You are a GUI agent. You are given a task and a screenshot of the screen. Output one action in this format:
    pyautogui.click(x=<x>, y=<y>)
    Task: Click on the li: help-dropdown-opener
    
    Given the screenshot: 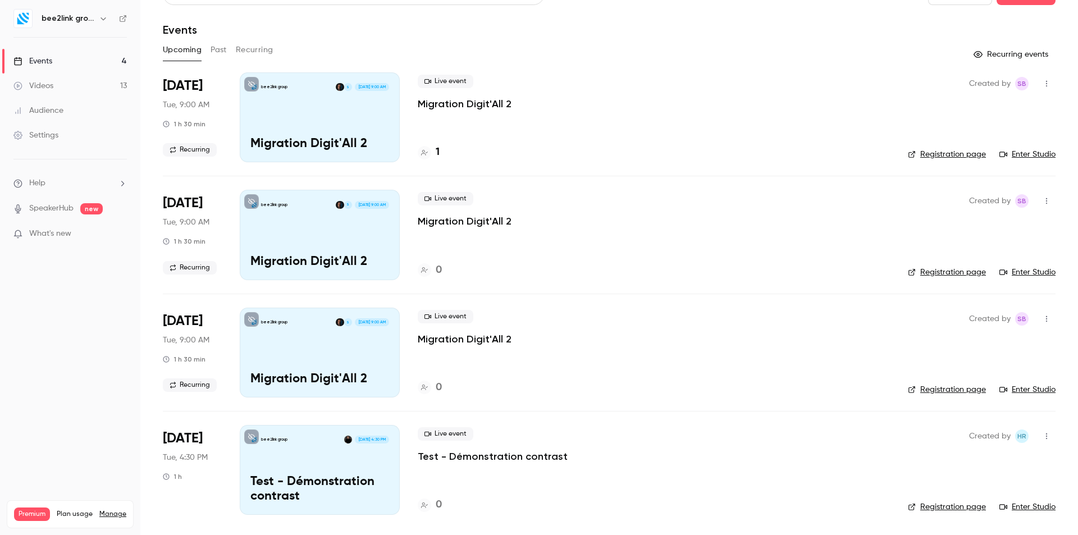 What is the action you would take?
    pyautogui.click(x=70, y=183)
    